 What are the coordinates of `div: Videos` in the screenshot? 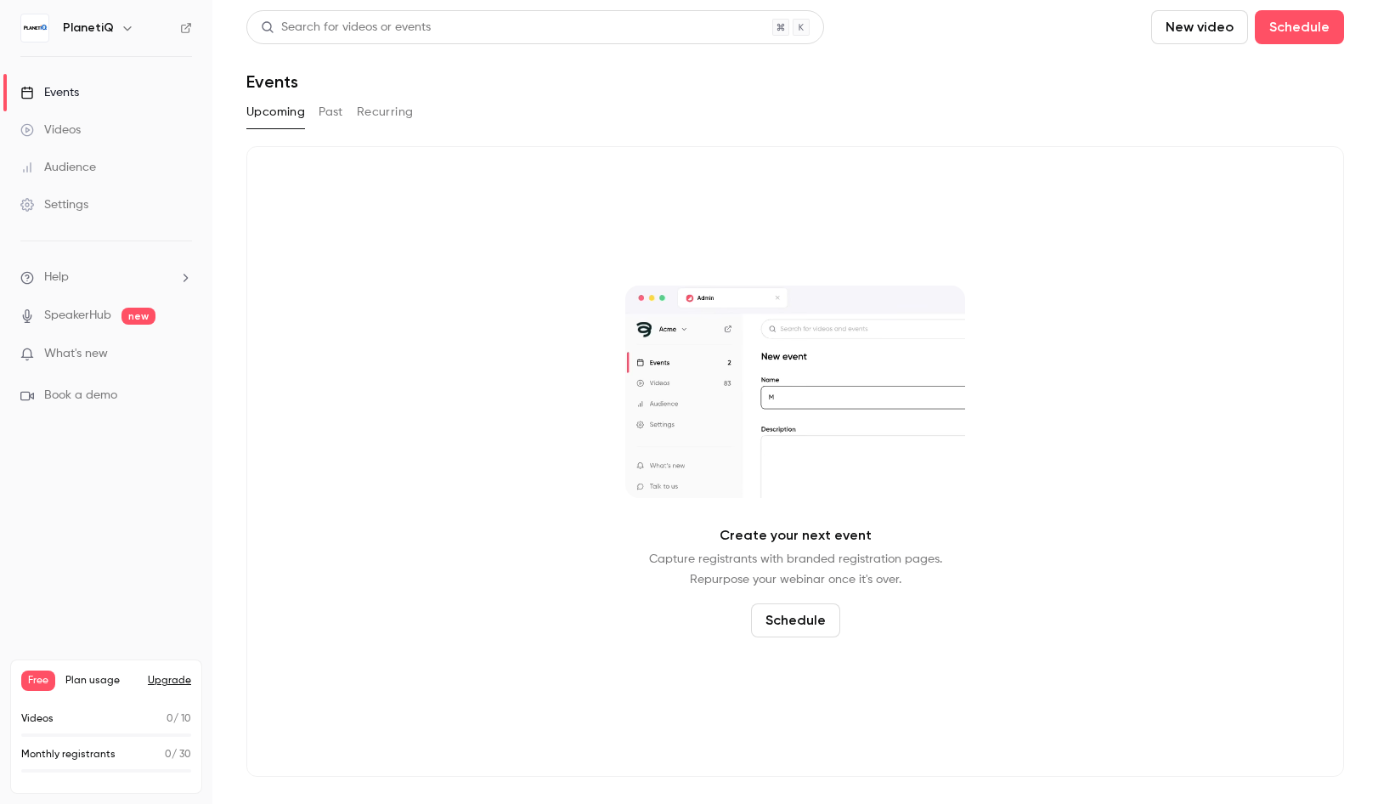 It's located at (50, 130).